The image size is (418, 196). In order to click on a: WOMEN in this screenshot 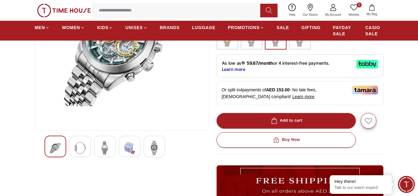, I will do `click(73, 28)`.